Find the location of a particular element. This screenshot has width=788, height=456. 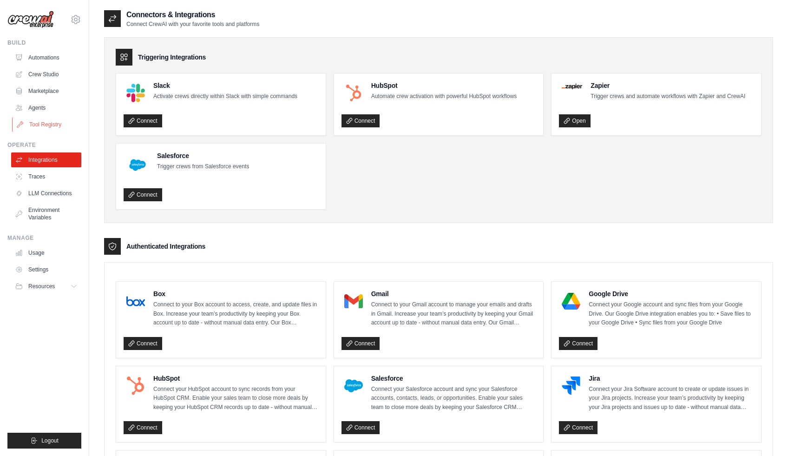

p: Connect your Google account and sync files from your Google Drive. Our Google Drive integration e... is located at coordinates (671, 314).